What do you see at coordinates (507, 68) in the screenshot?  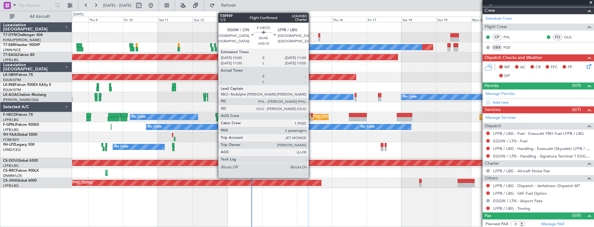 I see `span: MF` at bounding box center [507, 68].